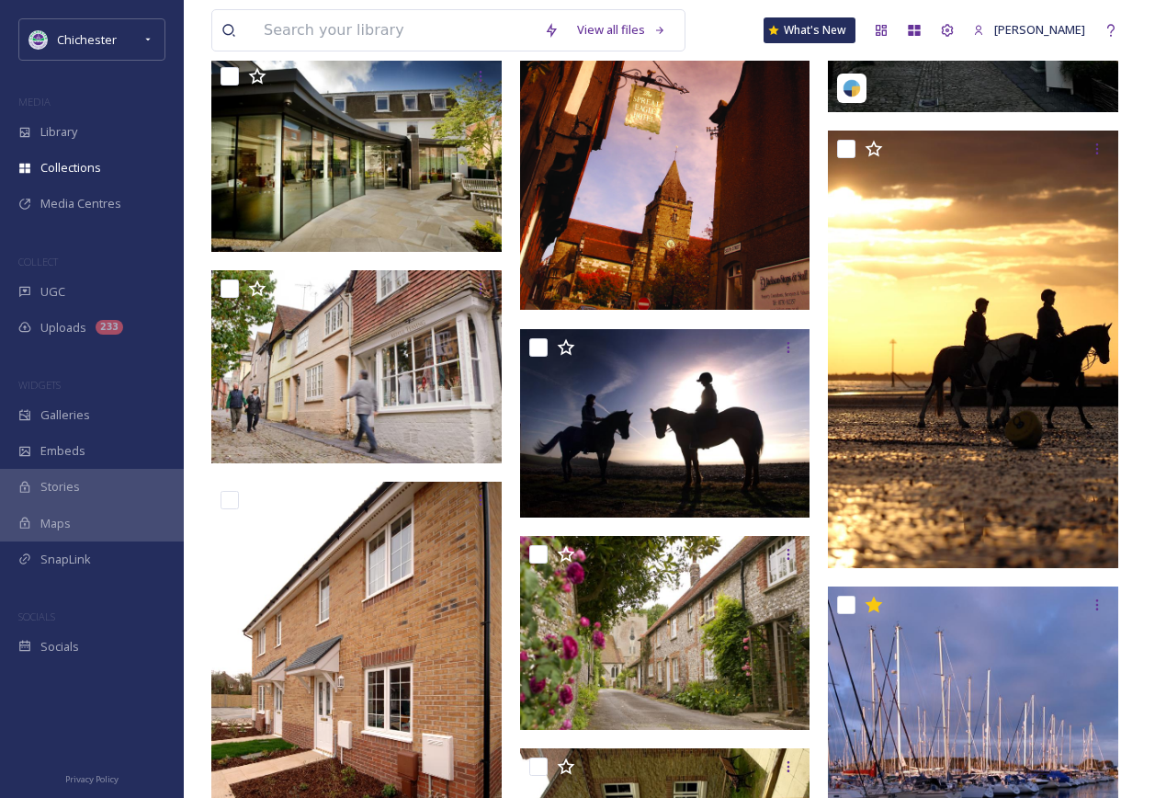 Image resolution: width=1155 pixels, height=798 pixels. Describe the element at coordinates (55, 523) in the screenshot. I see `span: Maps` at that location.